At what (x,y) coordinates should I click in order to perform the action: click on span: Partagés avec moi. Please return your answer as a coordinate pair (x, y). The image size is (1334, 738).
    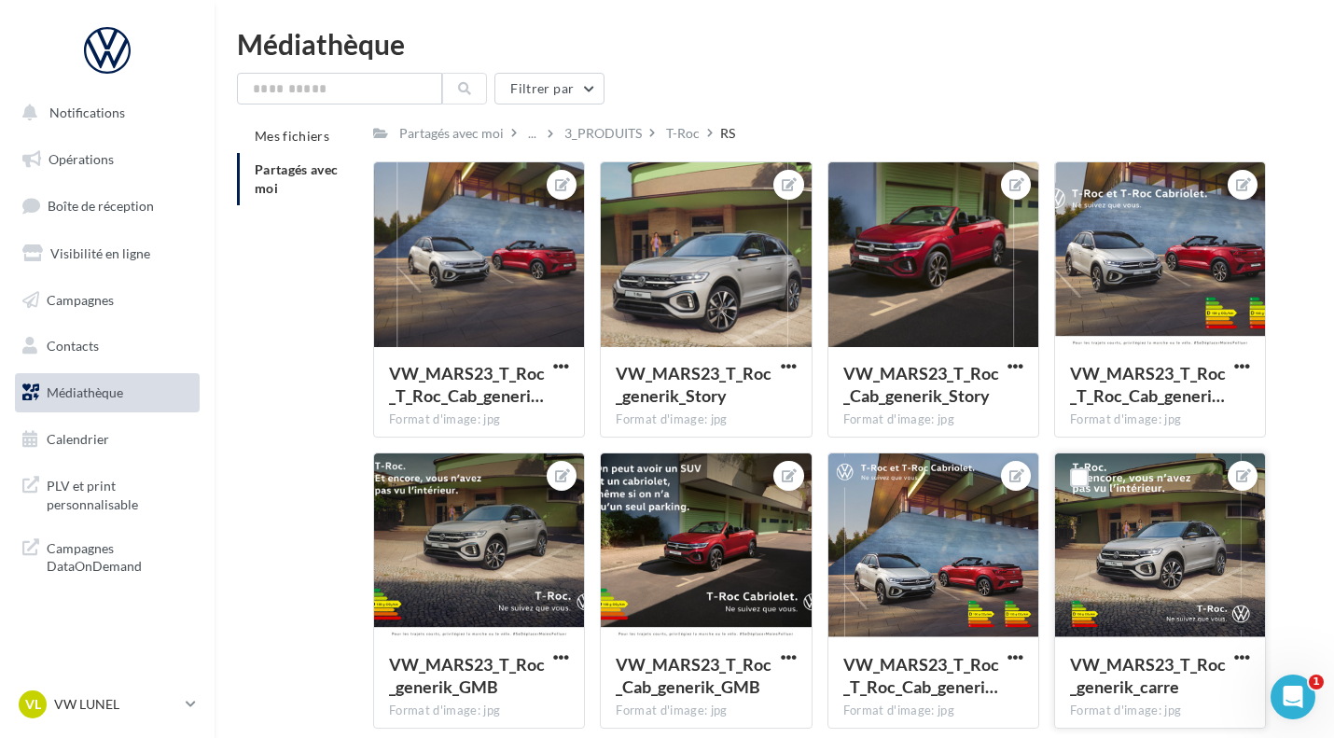
    Looking at the image, I should click on (297, 178).